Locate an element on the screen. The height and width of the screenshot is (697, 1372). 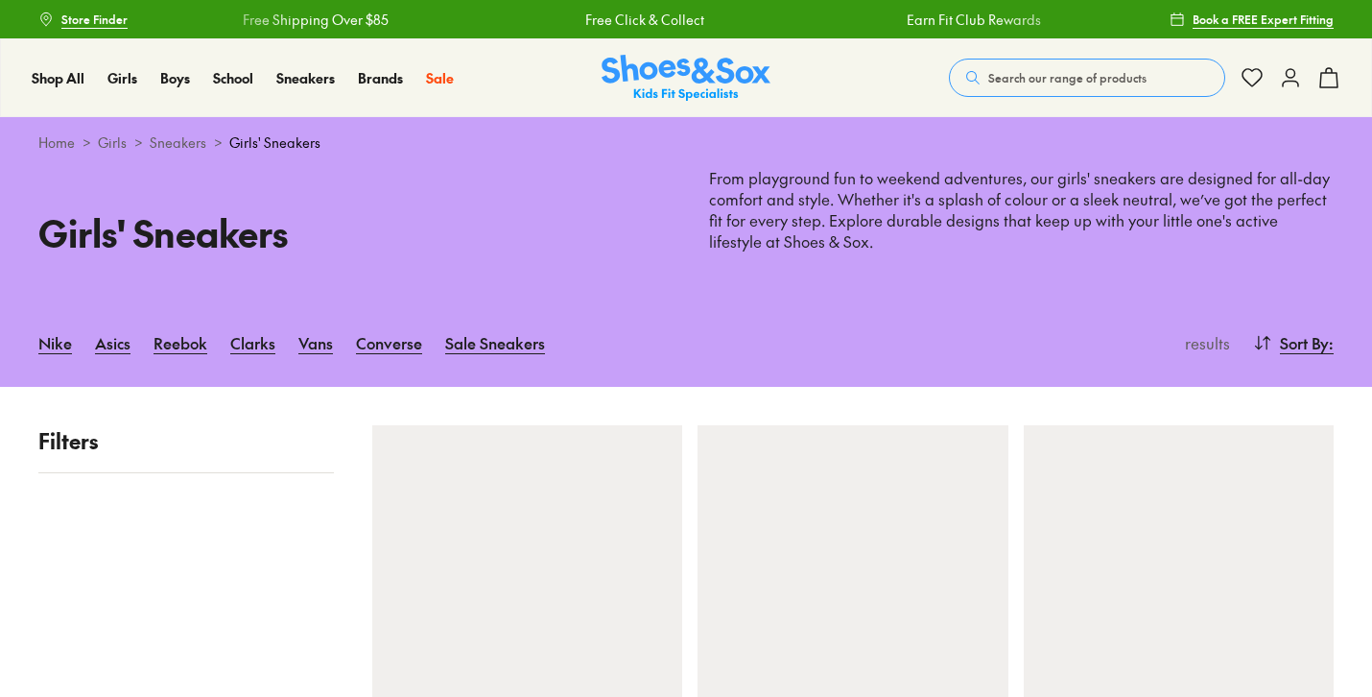
a: Asics is located at coordinates (112, 343).